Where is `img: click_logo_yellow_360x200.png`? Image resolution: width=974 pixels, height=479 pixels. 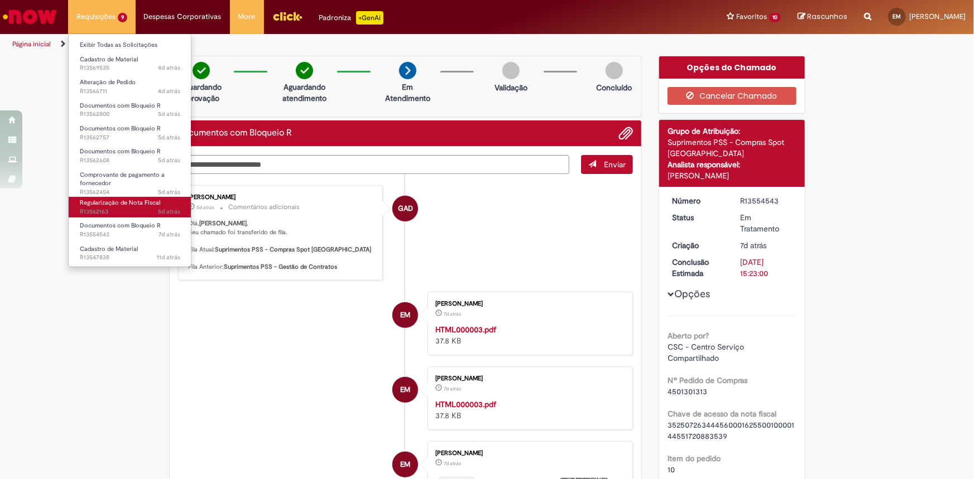
img: click_logo_yellow_360x200.png is located at coordinates (287, 16).